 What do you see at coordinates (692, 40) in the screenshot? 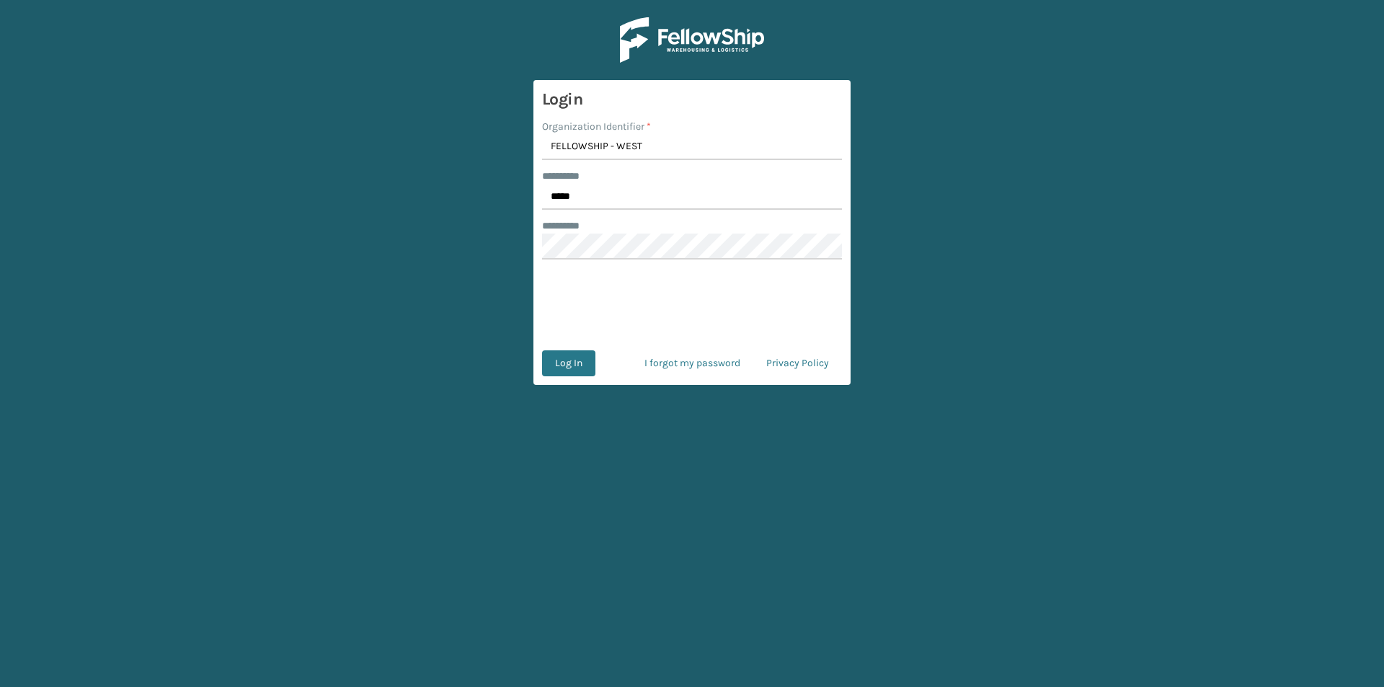
I see `img: Logo` at bounding box center [692, 40].